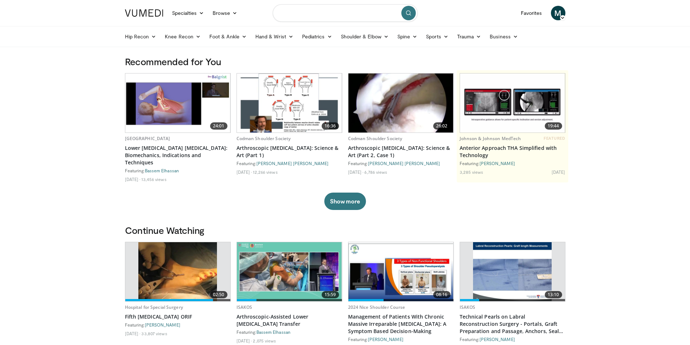 This screenshot has width=690, height=345. Describe the element at coordinates (553, 126) in the screenshot. I see `span: 19:44` at that location.